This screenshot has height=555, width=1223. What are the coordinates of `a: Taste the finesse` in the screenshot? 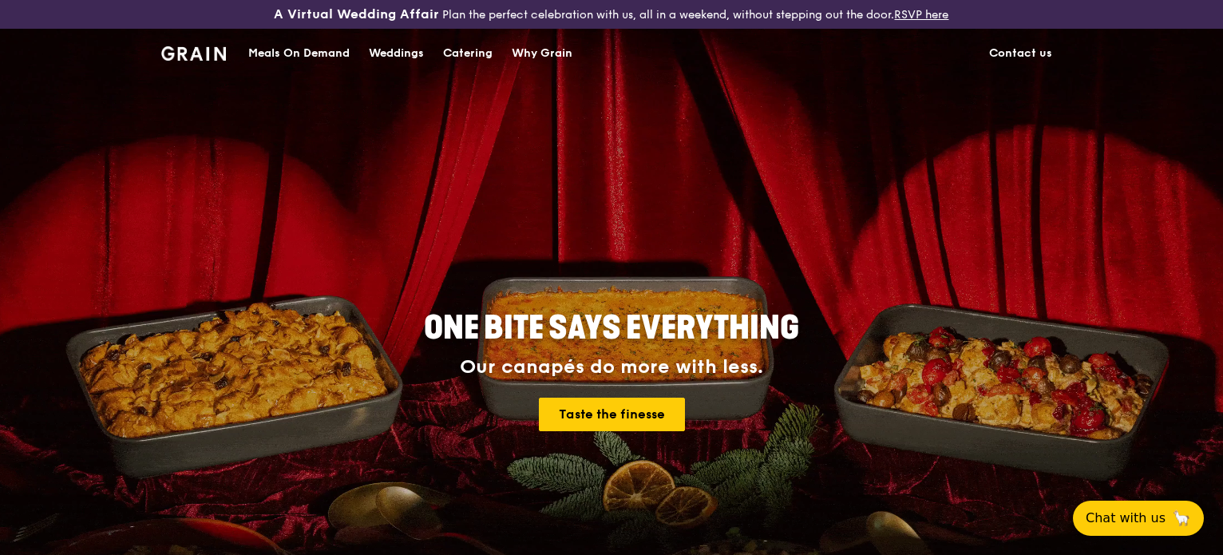 It's located at (611, 414).